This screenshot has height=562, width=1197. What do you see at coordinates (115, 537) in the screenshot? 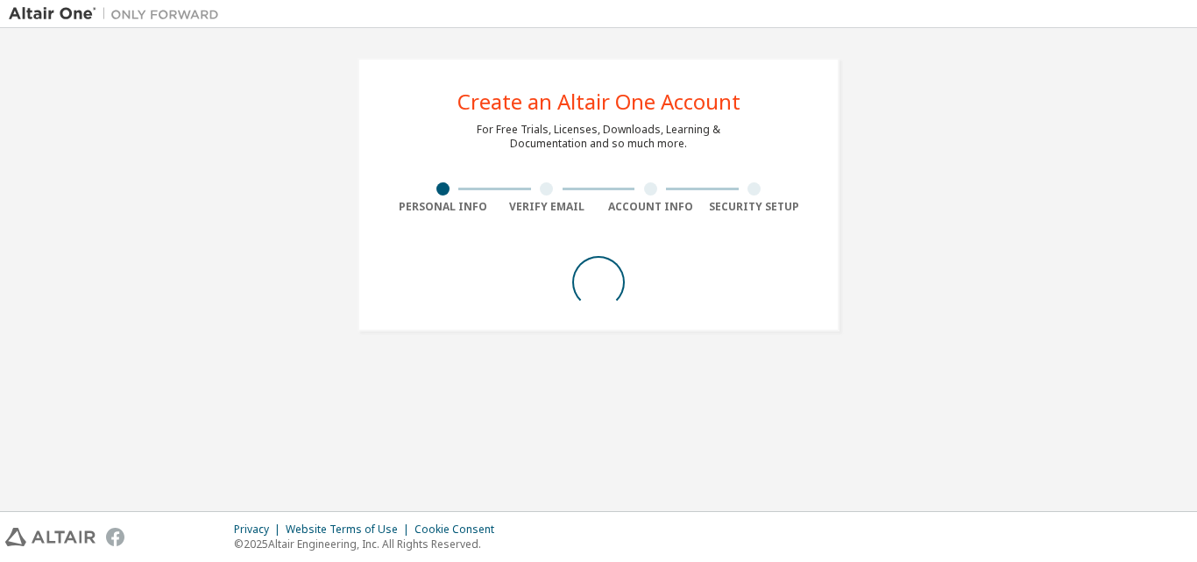
I see `img: facebook.svg` at bounding box center [115, 537].